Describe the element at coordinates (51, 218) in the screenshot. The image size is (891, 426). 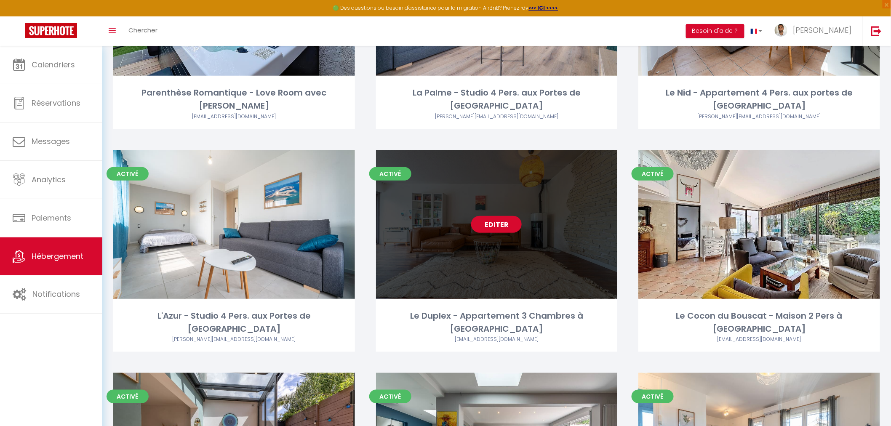
I see `span: Paiements` at that location.